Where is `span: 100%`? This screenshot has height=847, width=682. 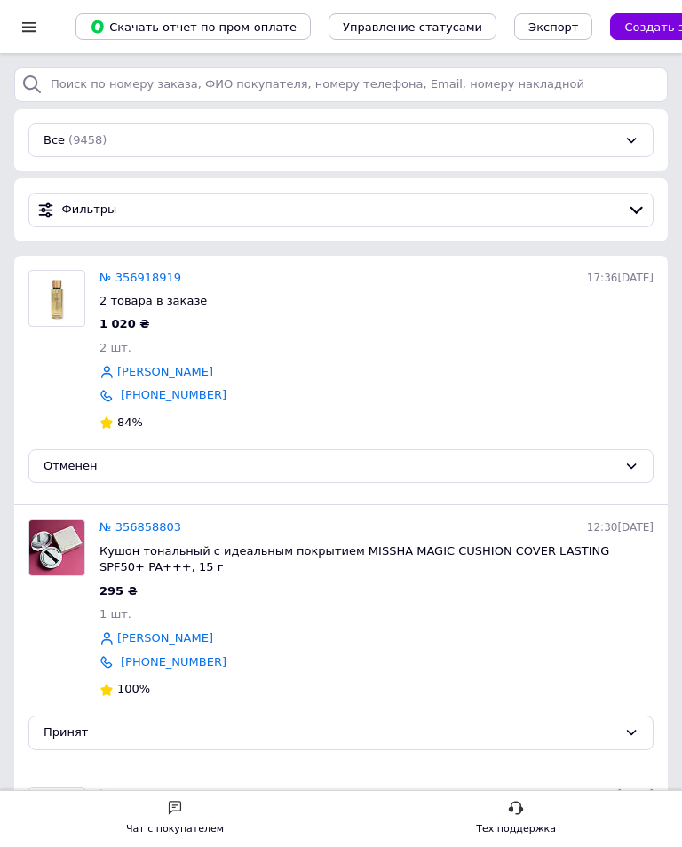
span: 100% is located at coordinates (133, 688).